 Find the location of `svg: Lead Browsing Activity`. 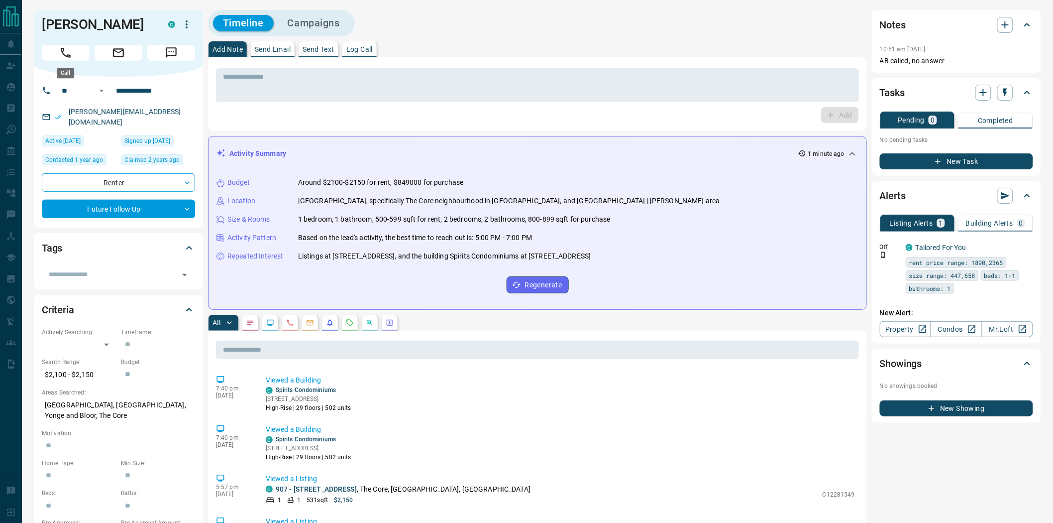

svg: Lead Browsing Activity is located at coordinates (270, 323).